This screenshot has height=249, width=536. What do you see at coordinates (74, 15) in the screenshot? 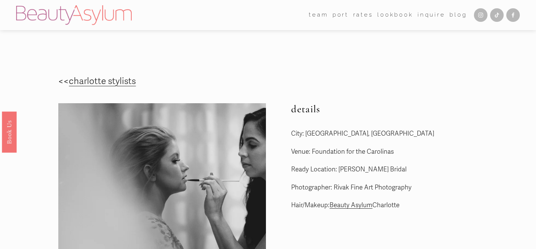
I see `img: Beauty Asylum | Bridal Hair &amp; Makeup Charlotte &amp; Atlanta` at bounding box center [74, 15].